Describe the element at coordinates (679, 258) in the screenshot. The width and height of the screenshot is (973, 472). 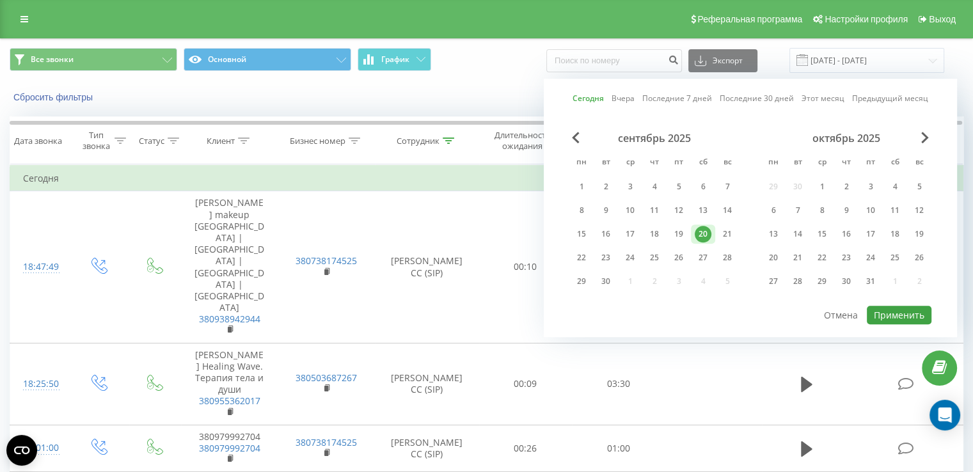
I see `div: пт 26 сент. 2025 г.` at that location.